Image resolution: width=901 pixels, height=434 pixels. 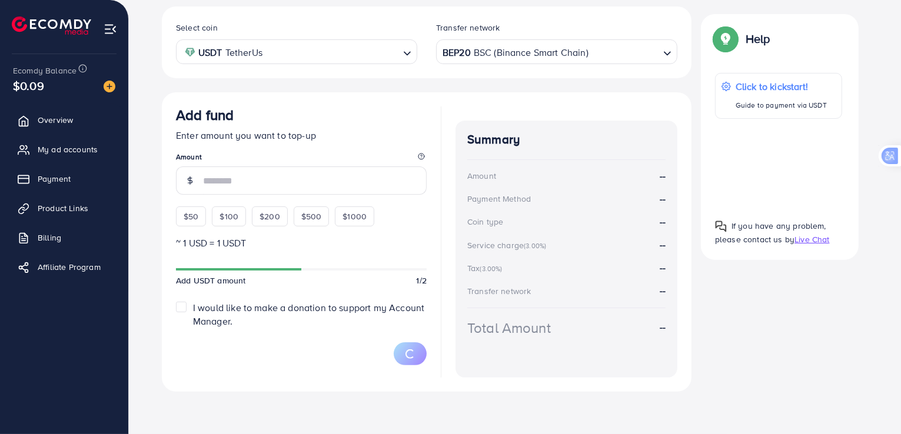 What do you see at coordinates (457, 52) in the screenshot?
I see `strong: BEP20` at bounding box center [457, 52].